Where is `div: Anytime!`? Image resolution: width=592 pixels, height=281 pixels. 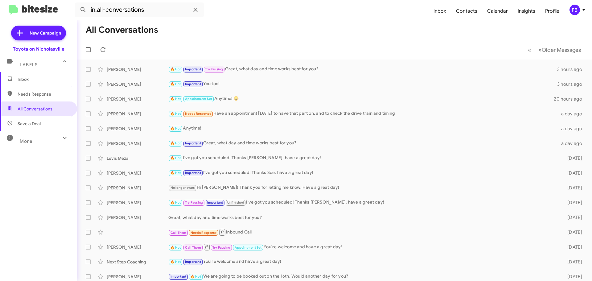
div: Anytime! is located at coordinates (363, 128).